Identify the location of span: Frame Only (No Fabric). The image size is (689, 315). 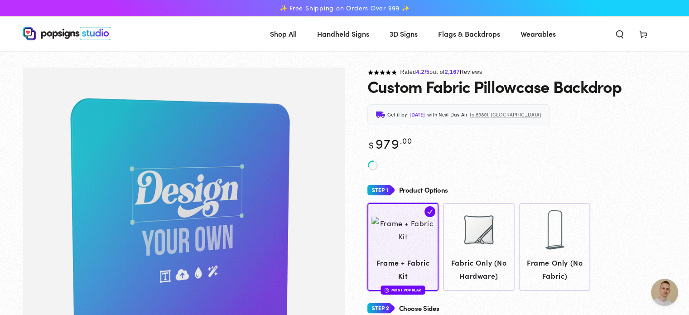
(555, 269).